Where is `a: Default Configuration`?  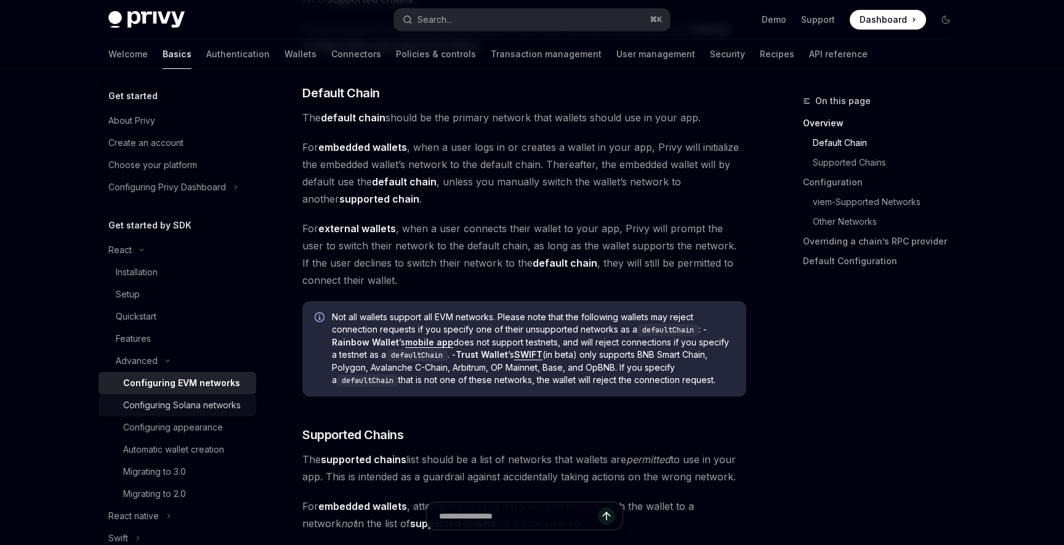 a: Default Configuration is located at coordinates (884, 261).